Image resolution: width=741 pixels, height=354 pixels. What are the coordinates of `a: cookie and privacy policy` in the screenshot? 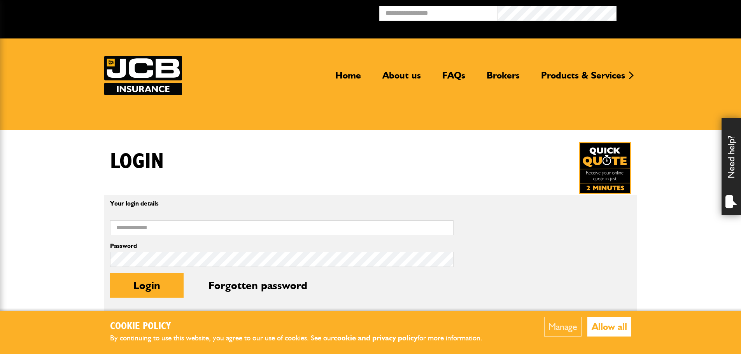 It's located at (375, 338).